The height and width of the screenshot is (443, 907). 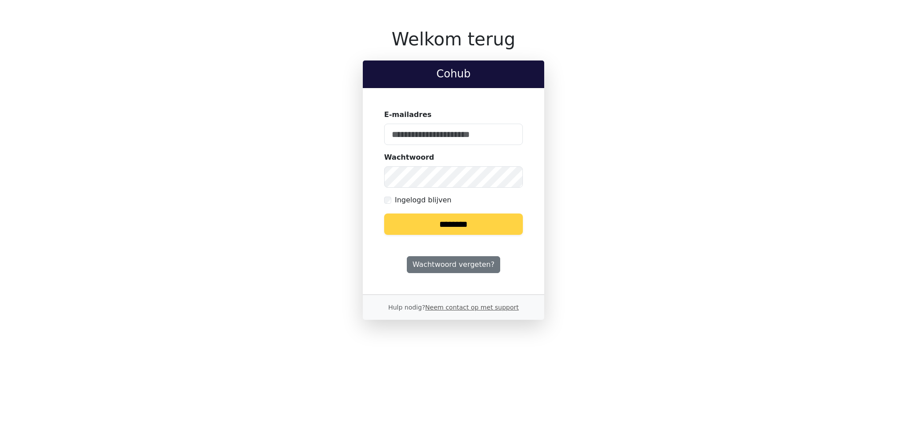 What do you see at coordinates (409, 157) in the screenshot?
I see `label: Wachtwoord` at bounding box center [409, 157].